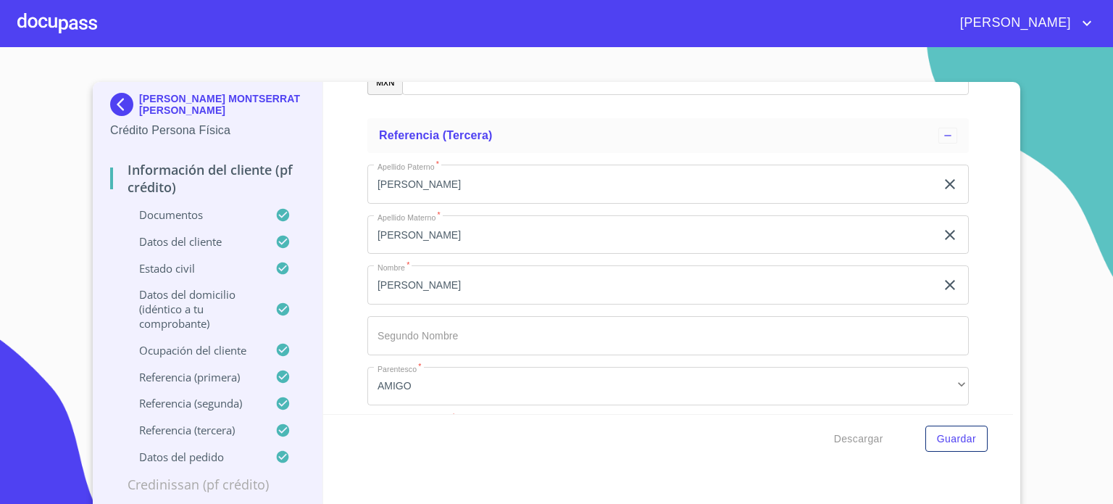 The height and width of the screenshot is (504, 1113). Describe the element at coordinates (207, 178) in the screenshot. I see `p: Información del cliente (PF crédito)` at that location.